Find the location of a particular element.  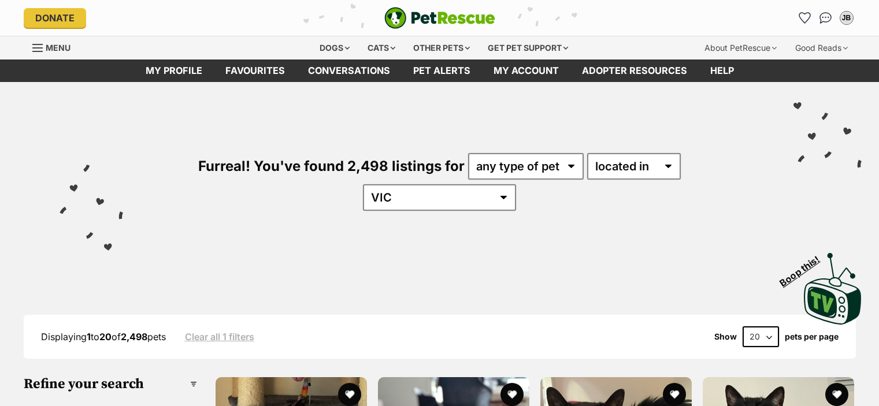

div: Other pets is located at coordinates (441, 48).